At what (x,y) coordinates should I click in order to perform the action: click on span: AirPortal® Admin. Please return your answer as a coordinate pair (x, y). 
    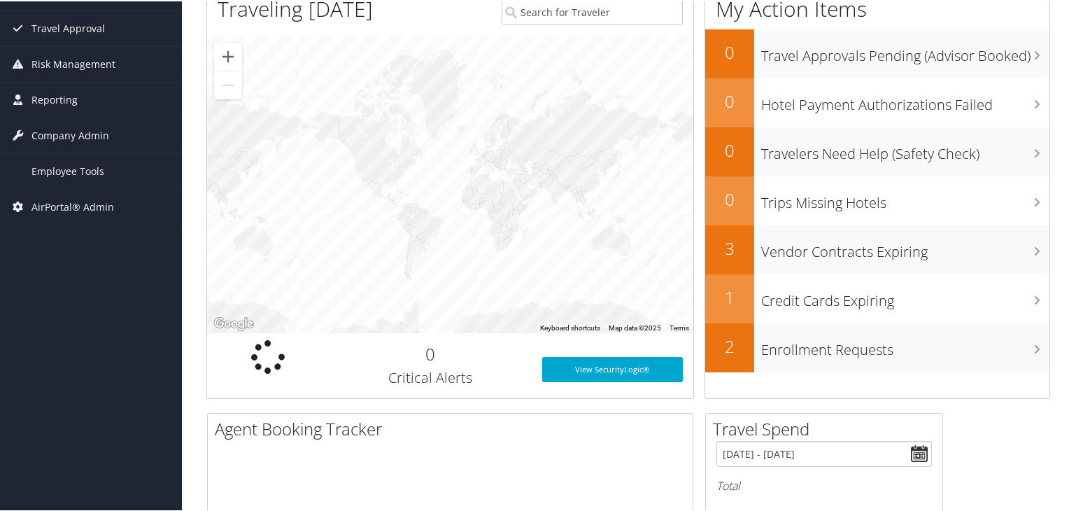
    Looking at the image, I should click on (73, 206).